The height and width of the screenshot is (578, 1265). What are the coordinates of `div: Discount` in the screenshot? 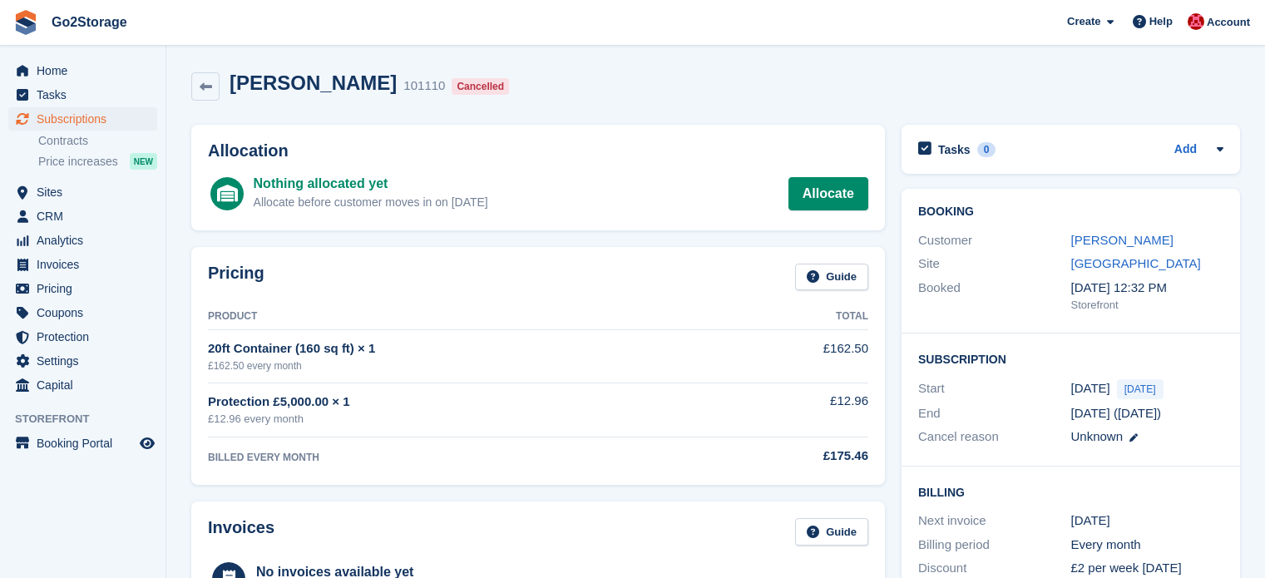 It's located at (995, 568).